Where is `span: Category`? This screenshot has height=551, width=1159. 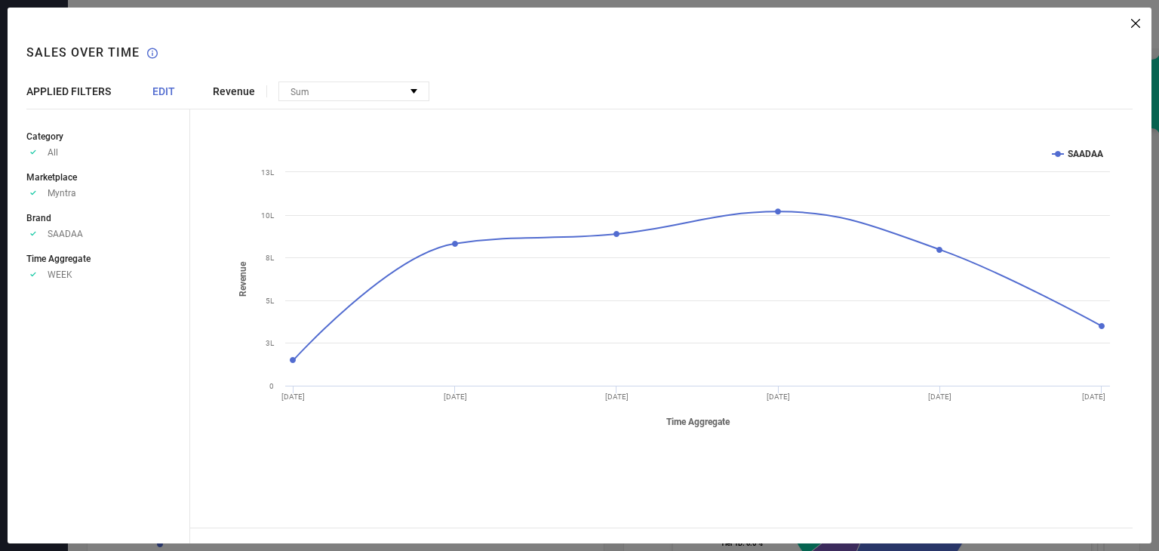
span: Category is located at coordinates (45, 137).